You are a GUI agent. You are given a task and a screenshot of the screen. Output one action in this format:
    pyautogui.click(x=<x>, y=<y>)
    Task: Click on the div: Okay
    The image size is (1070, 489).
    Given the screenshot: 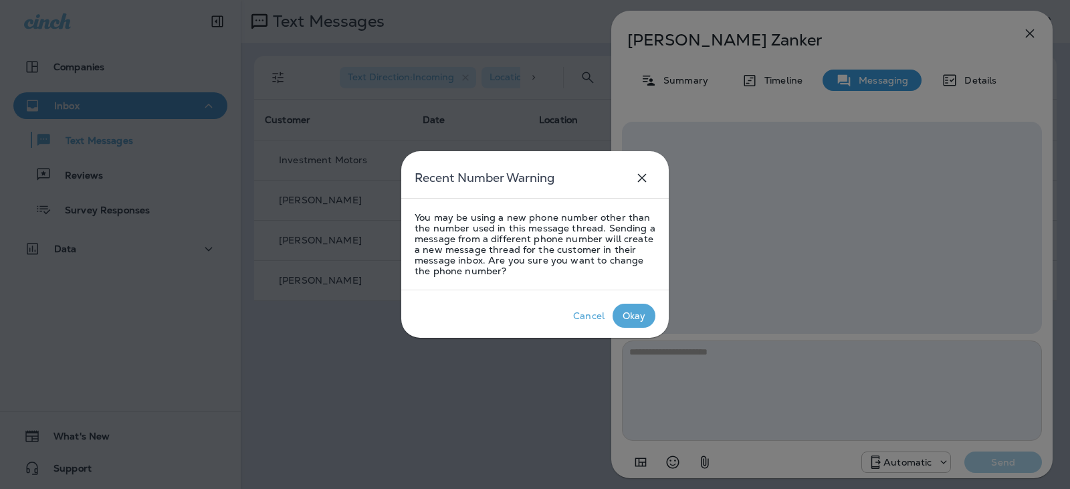 What is the action you would take?
    pyautogui.click(x=634, y=316)
    